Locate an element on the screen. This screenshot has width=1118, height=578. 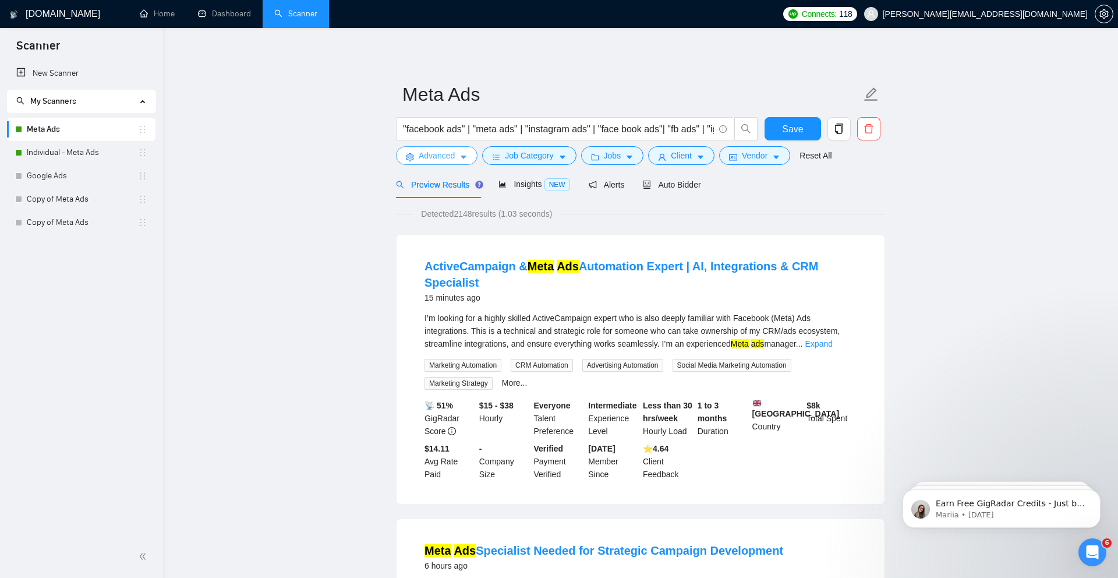
span: Alerts is located at coordinates (607, 185).